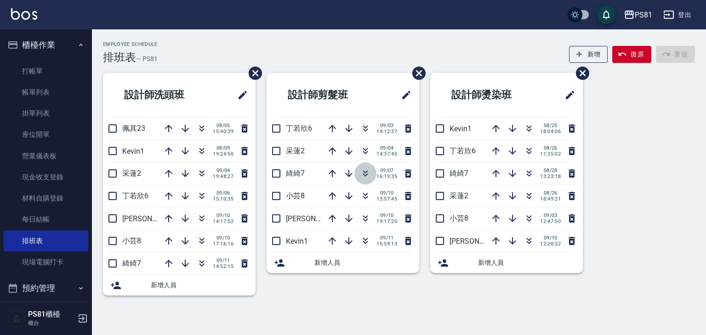 The width and height of the screenshot is (706, 335). What do you see at coordinates (51, 315) in the screenshot?
I see `h5: PS81櫃檯` at bounding box center [51, 315].